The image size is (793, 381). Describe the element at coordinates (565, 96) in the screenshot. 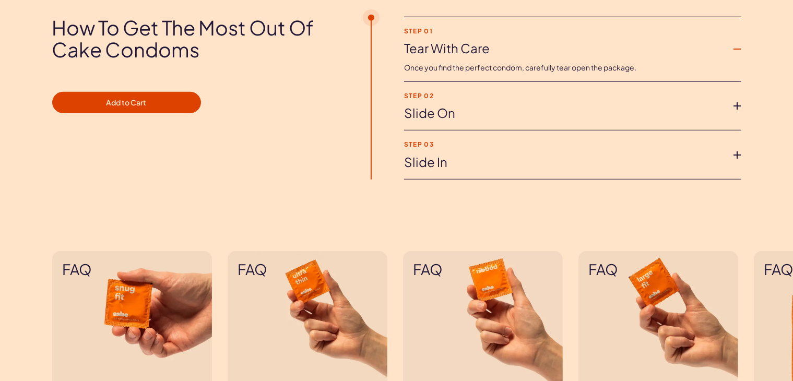

I see `strong: Step 02` at that location.